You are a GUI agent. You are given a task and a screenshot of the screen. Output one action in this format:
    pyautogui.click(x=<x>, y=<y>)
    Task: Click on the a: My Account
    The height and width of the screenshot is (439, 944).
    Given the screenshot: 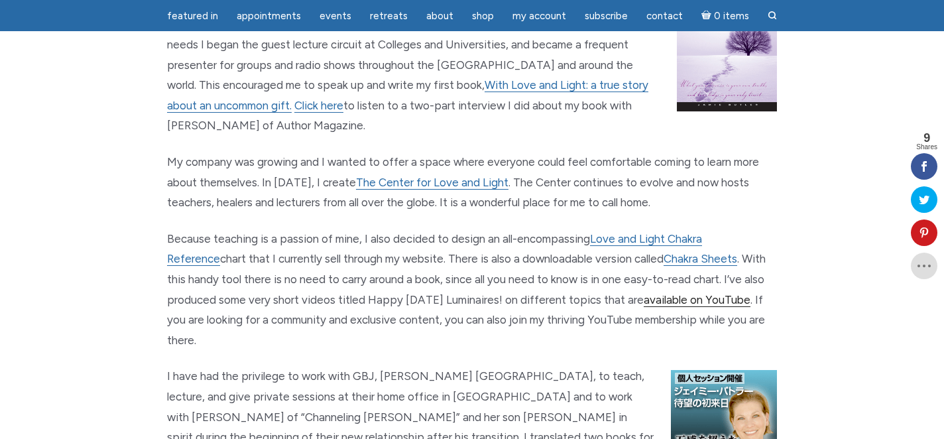 What is the action you would take?
    pyautogui.click(x=539, y=16)
    